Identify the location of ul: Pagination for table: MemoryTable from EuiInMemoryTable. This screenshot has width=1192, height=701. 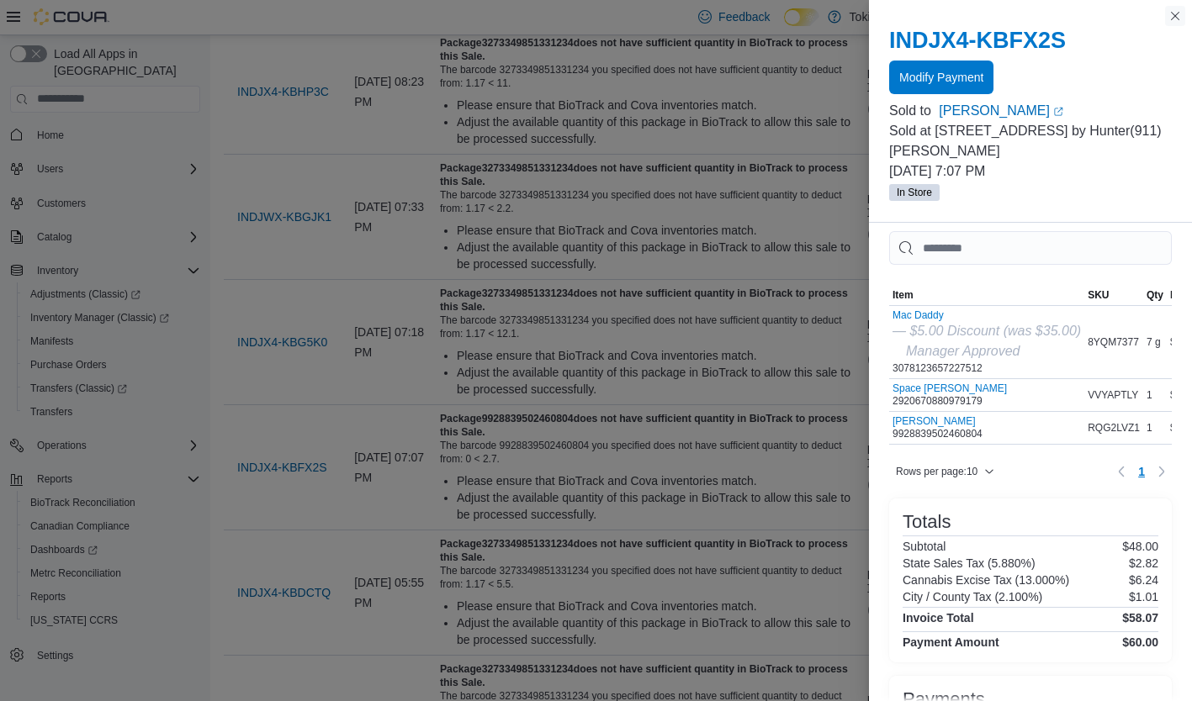
(1141, 472).